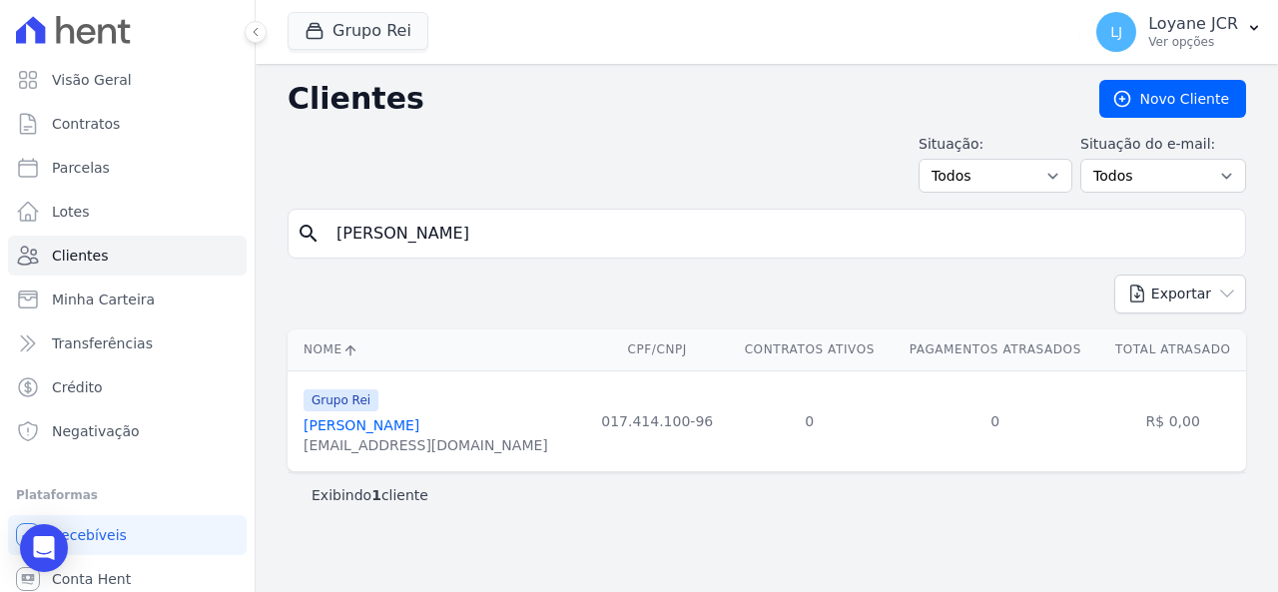  What do you see at coordinates (994, 349) in the screenshot?
I see `th: Pagamentos Atrasados` at bounding box center [994, 349].